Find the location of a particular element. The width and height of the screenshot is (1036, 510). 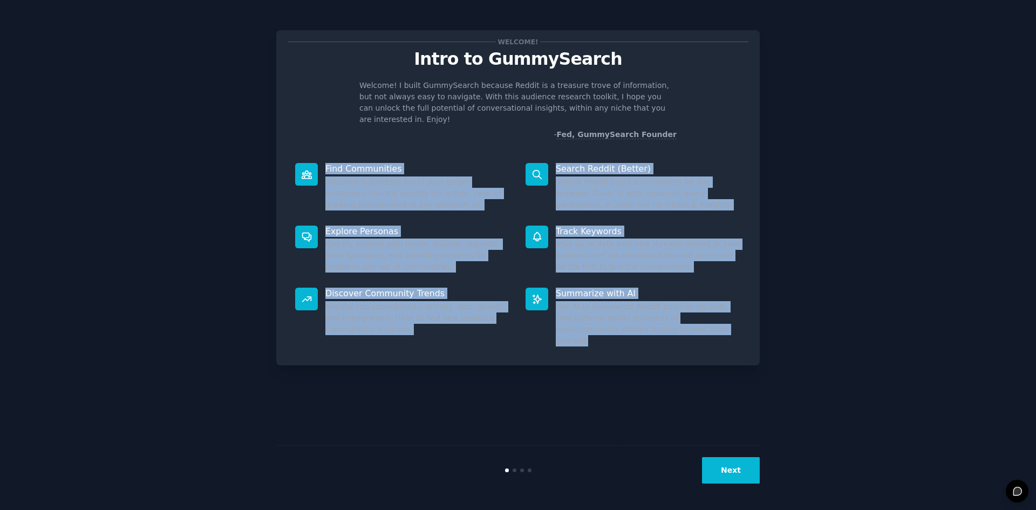

p: Find Communities is located at coordinates (418, 168).